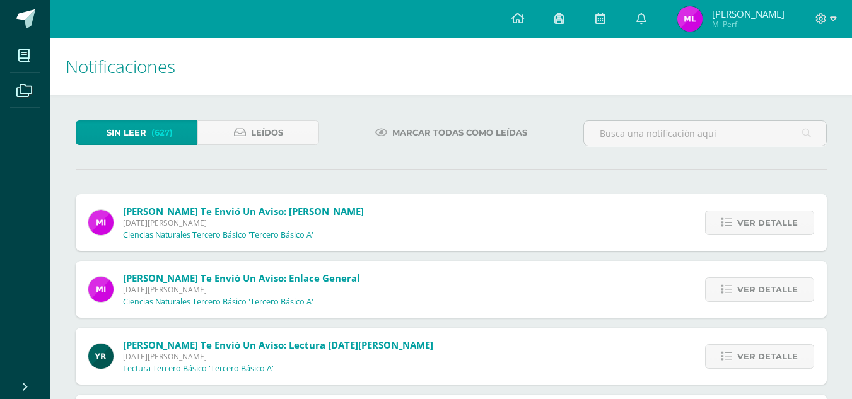  What do you see at coordinates (748, 24) in the screenshot?
I see `span: Mi Perfil` at bounding box center [748, 24].